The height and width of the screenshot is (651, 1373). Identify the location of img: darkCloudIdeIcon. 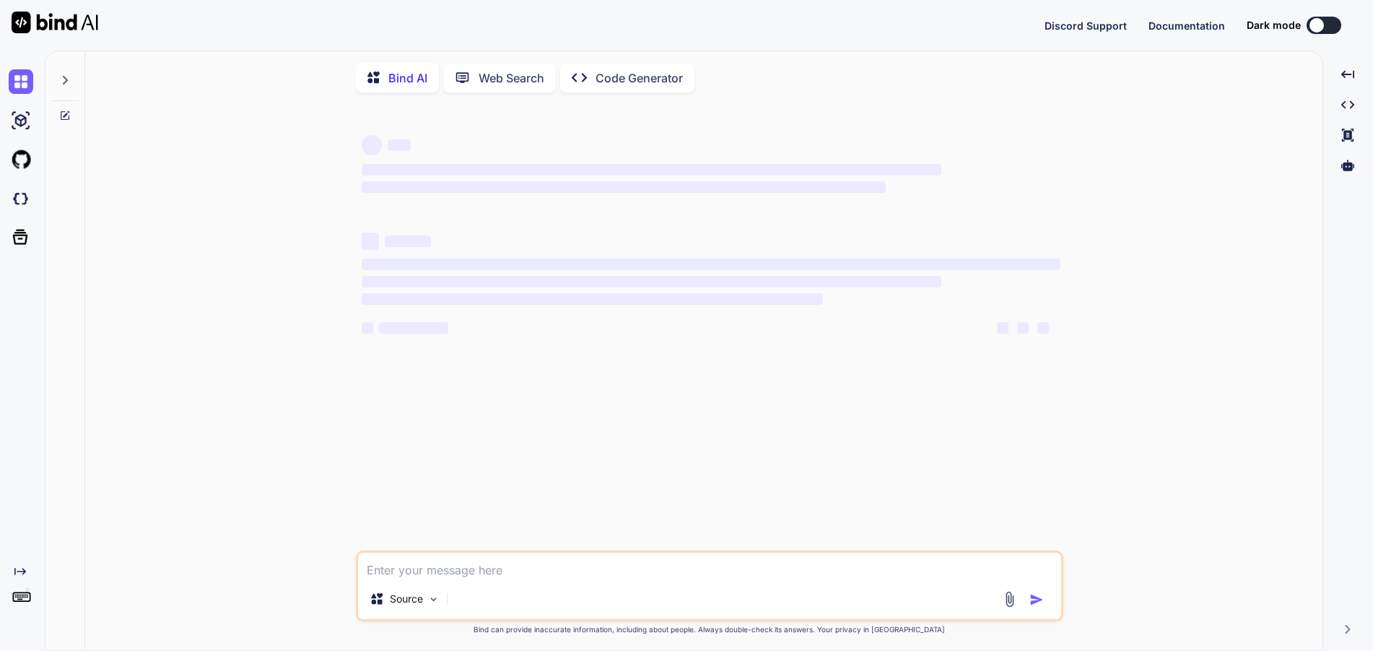
(21, 199).